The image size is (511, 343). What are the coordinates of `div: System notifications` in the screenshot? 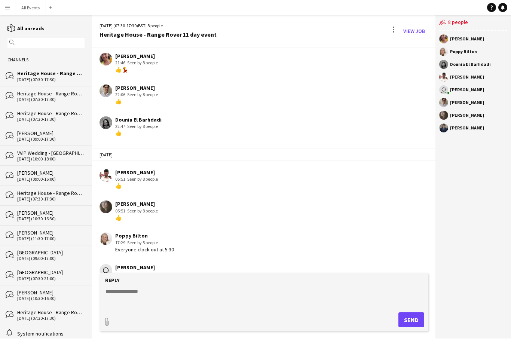 It's located at (51, 334).